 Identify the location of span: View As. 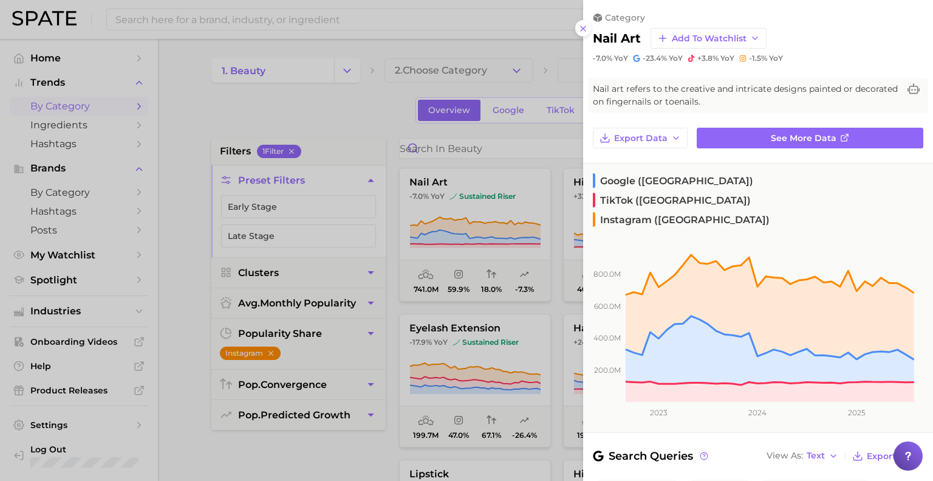
(785, 455).